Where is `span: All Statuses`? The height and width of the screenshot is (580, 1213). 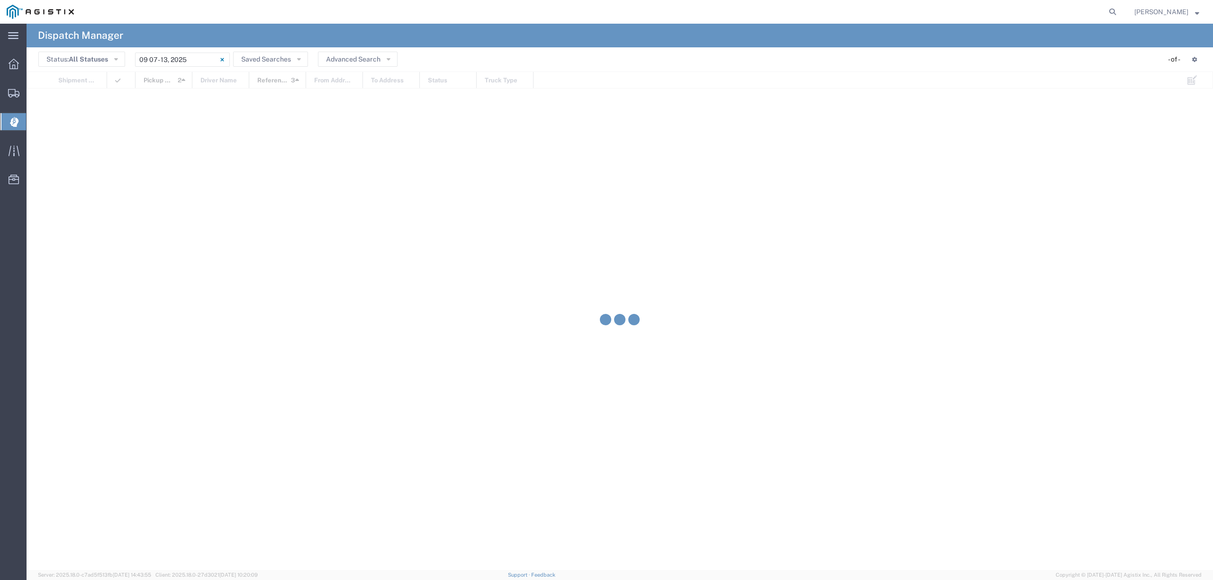
span: All Statuses is located at coordinates (88, 59).